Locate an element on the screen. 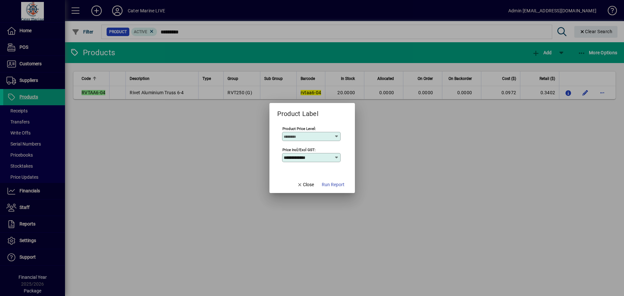 Image resolution: width=624 pixels, height=296 pixels. button: Run Report is located at coordinates (333, 185).